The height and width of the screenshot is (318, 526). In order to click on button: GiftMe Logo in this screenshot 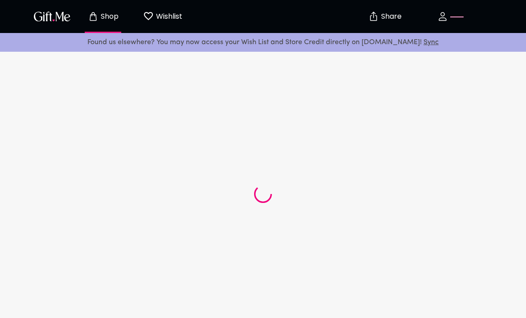, I will do `click(52, 16)`.